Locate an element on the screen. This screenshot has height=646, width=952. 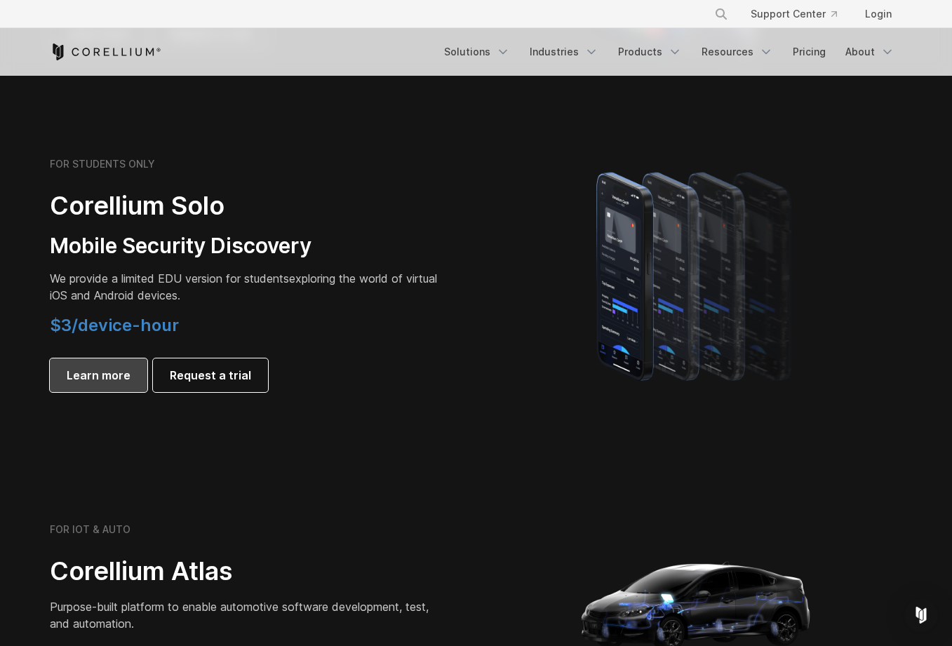
a: Corellium Home is located at coordinates (105, 52).